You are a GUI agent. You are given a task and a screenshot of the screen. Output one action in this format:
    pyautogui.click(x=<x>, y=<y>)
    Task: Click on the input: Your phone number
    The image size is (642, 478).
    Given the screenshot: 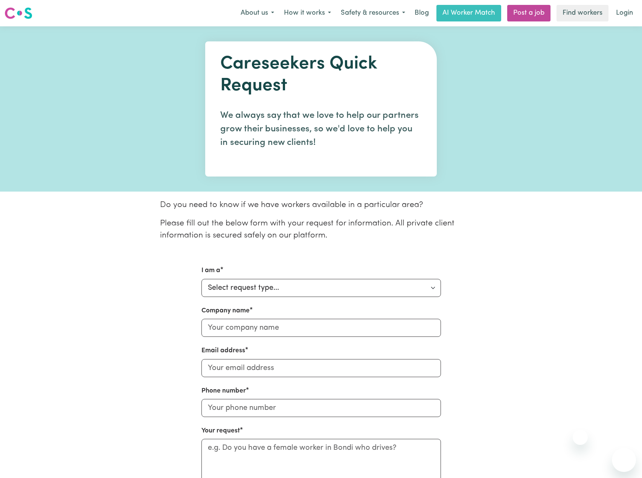 What is the action you would take?
    pyautogui.click(x=321, y=408)
    